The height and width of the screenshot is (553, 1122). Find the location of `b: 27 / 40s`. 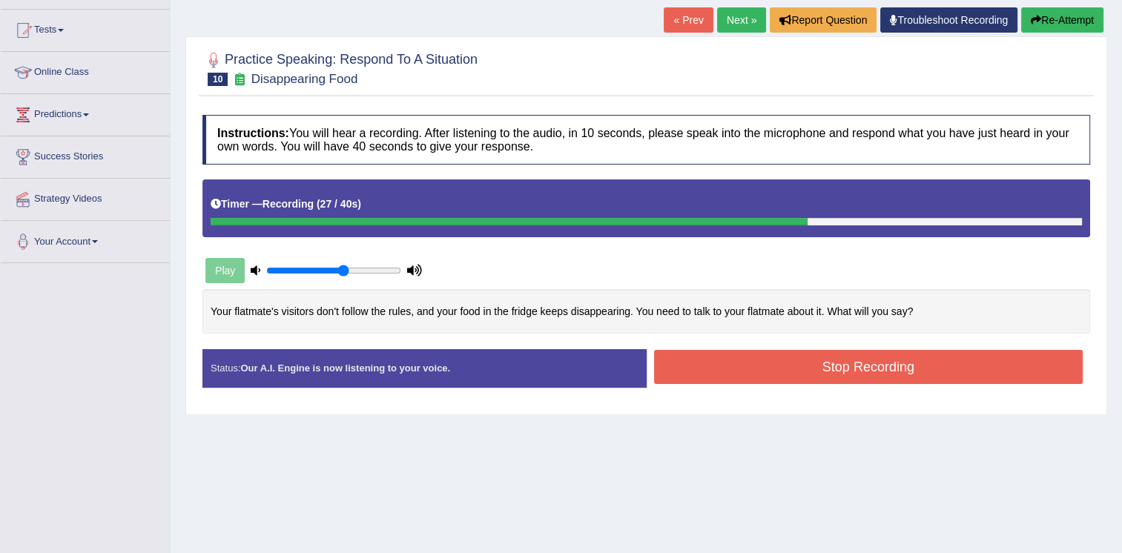

b: 27 / 40s is located at coordinates (339, 204).